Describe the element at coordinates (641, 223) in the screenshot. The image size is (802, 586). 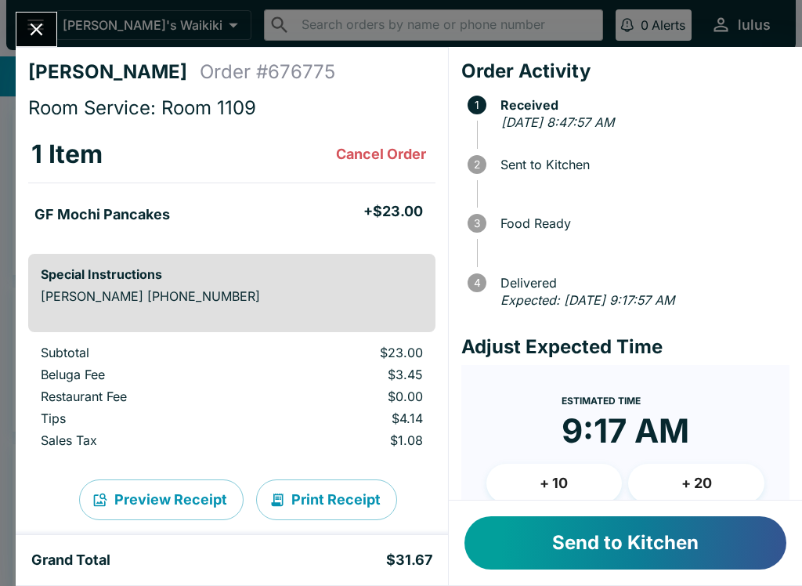
I see `span: Food Ready` at that location.